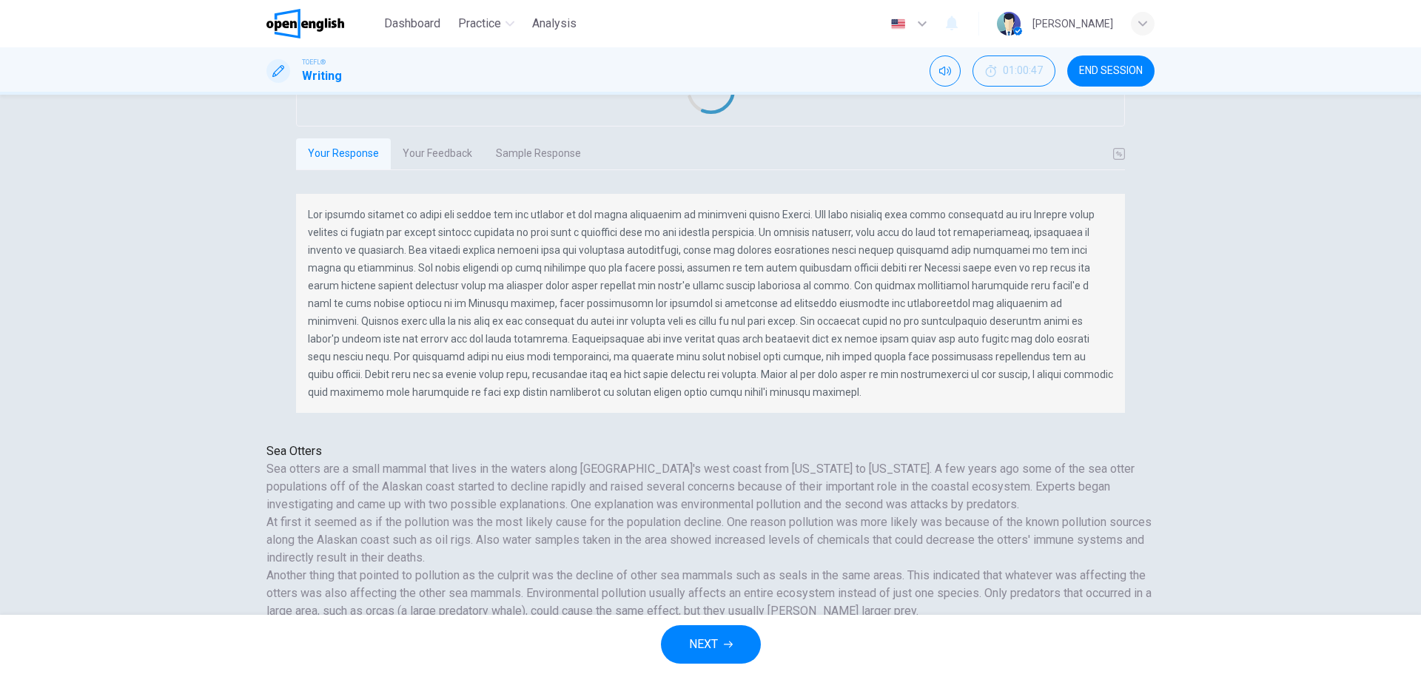 This screenshot has width=1421, height=674. Describe the element at coordinates (486, 24) in the screenshot. I see `button: Practice` at that location.